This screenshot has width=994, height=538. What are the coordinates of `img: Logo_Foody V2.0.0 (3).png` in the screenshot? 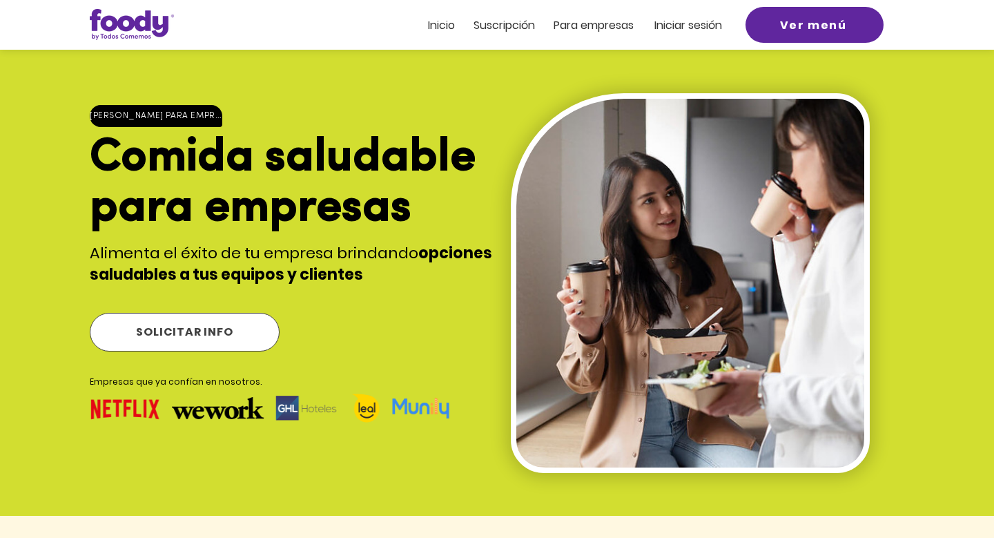 It's located at (132, 24).